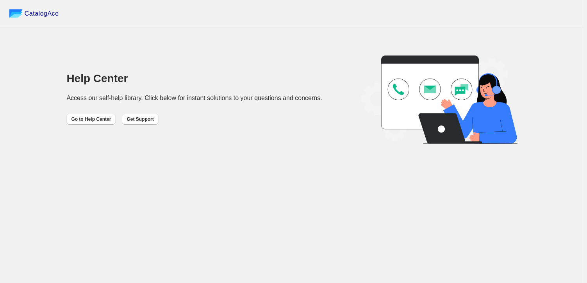  What do you see at coordinates (439, 100) in the screenshot?
I see `img: help_center` at bounding box center [439, 100].